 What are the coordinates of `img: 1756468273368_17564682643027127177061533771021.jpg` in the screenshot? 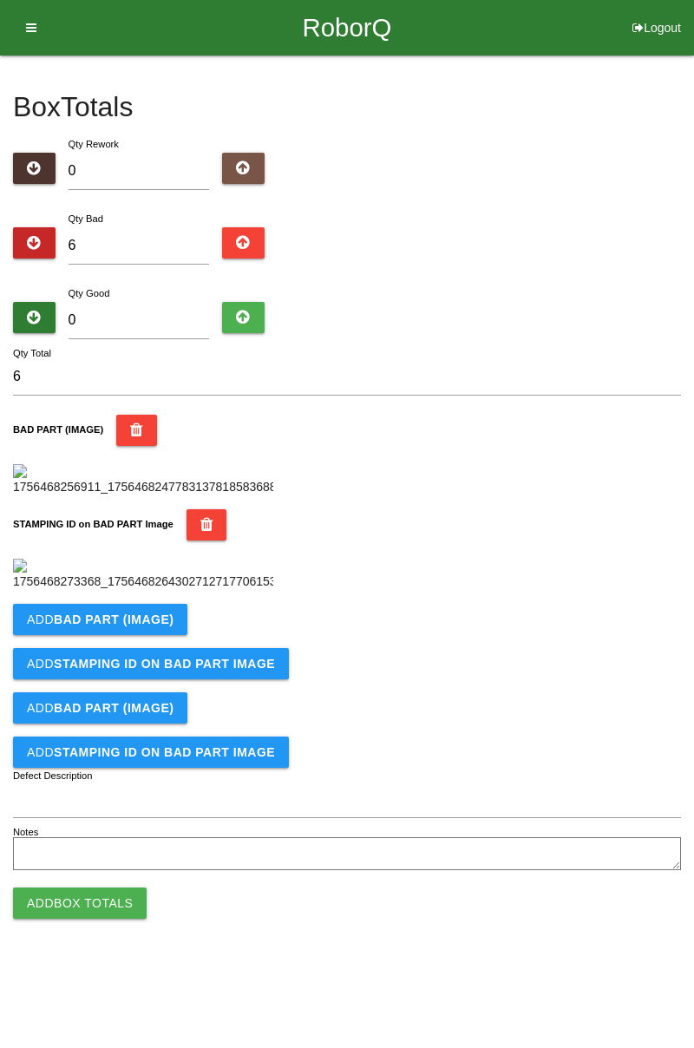 It's located at (143, 574).